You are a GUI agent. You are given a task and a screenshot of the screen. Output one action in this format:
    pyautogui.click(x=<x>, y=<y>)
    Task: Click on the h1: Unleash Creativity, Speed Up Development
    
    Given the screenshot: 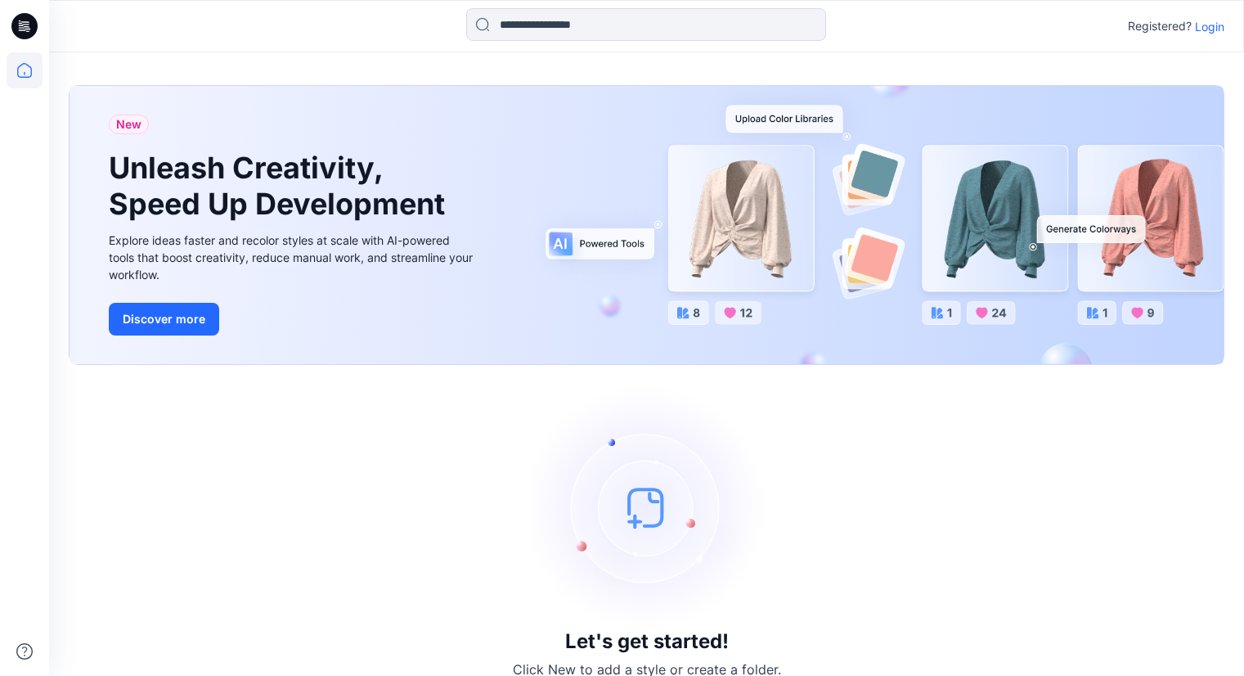 What is the action you would take?
    pyautogui.click(x=281, y=186)
    